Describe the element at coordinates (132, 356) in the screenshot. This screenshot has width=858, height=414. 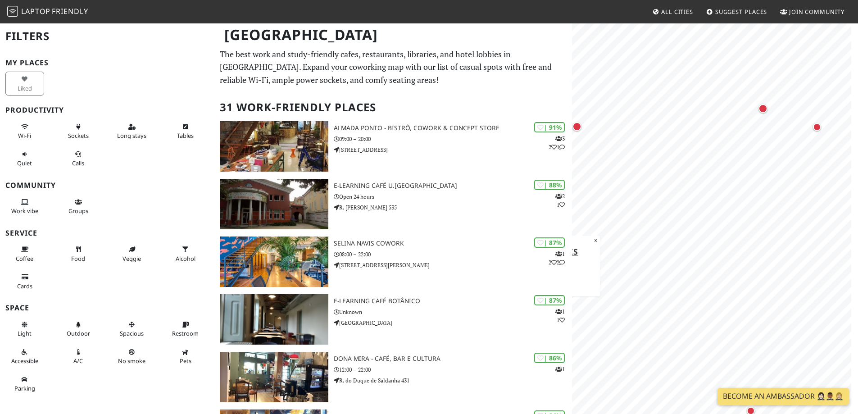
I see `button: No smoke` at that location.